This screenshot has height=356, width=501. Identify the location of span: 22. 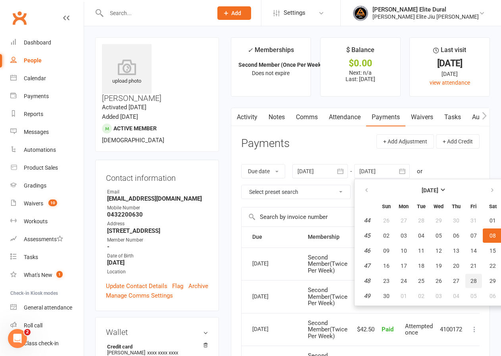
(493, 266).